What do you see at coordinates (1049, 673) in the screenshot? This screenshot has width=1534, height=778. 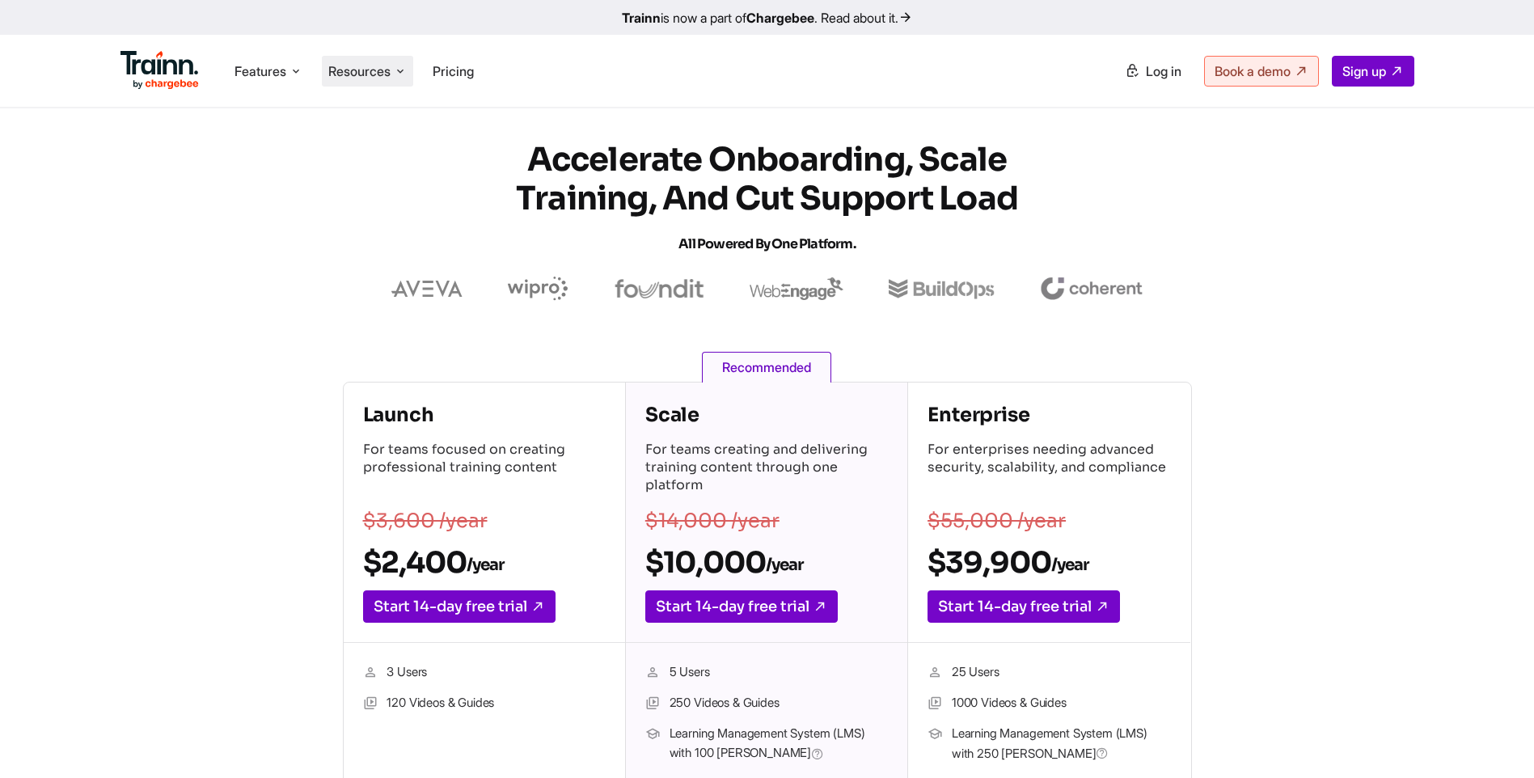 I see `li: 25 Users` at bounding box center [1049, 673].